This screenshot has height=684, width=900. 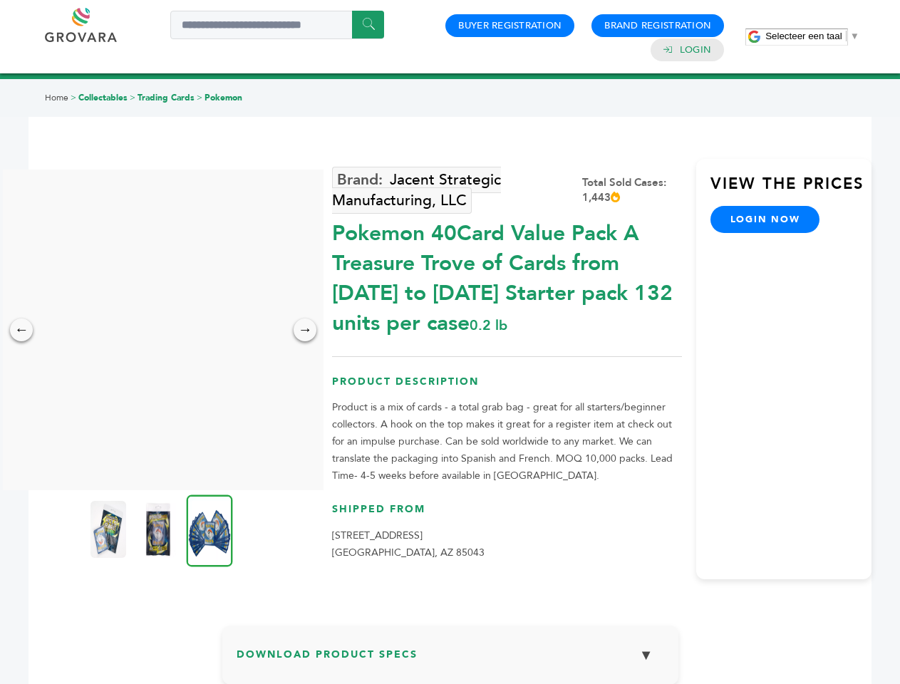 I want to click on h3: Product Description, so click(x=507, y=387).